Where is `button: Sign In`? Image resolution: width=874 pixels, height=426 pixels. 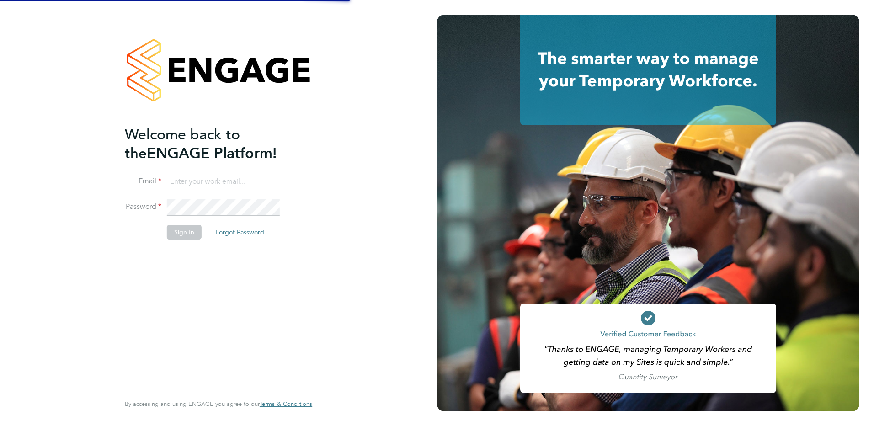
button: Sign In is located at coordinates (184, 232).